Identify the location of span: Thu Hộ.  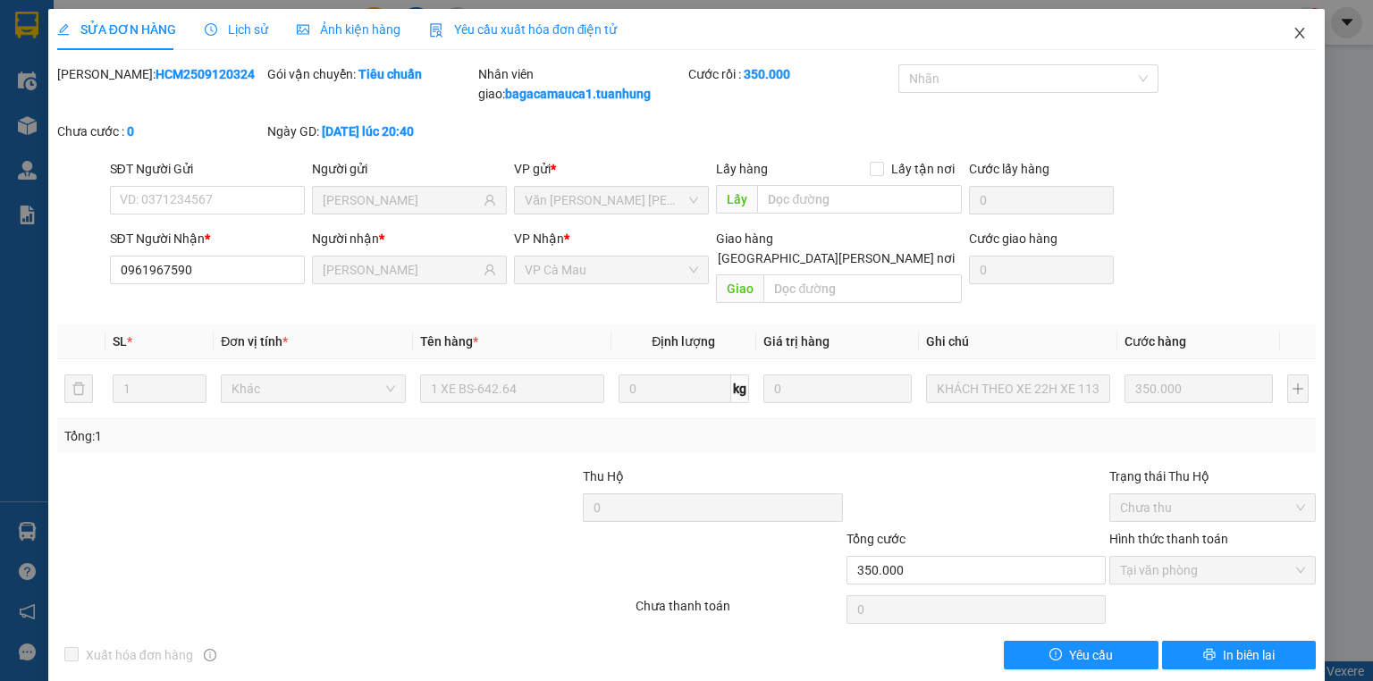
(603, 476).